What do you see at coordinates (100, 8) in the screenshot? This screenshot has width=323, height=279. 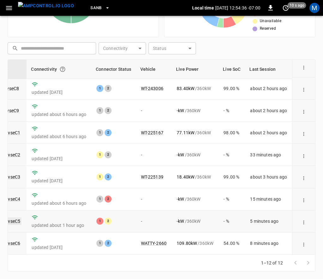 I see `button: SanB` at bounding box center [100, 8].